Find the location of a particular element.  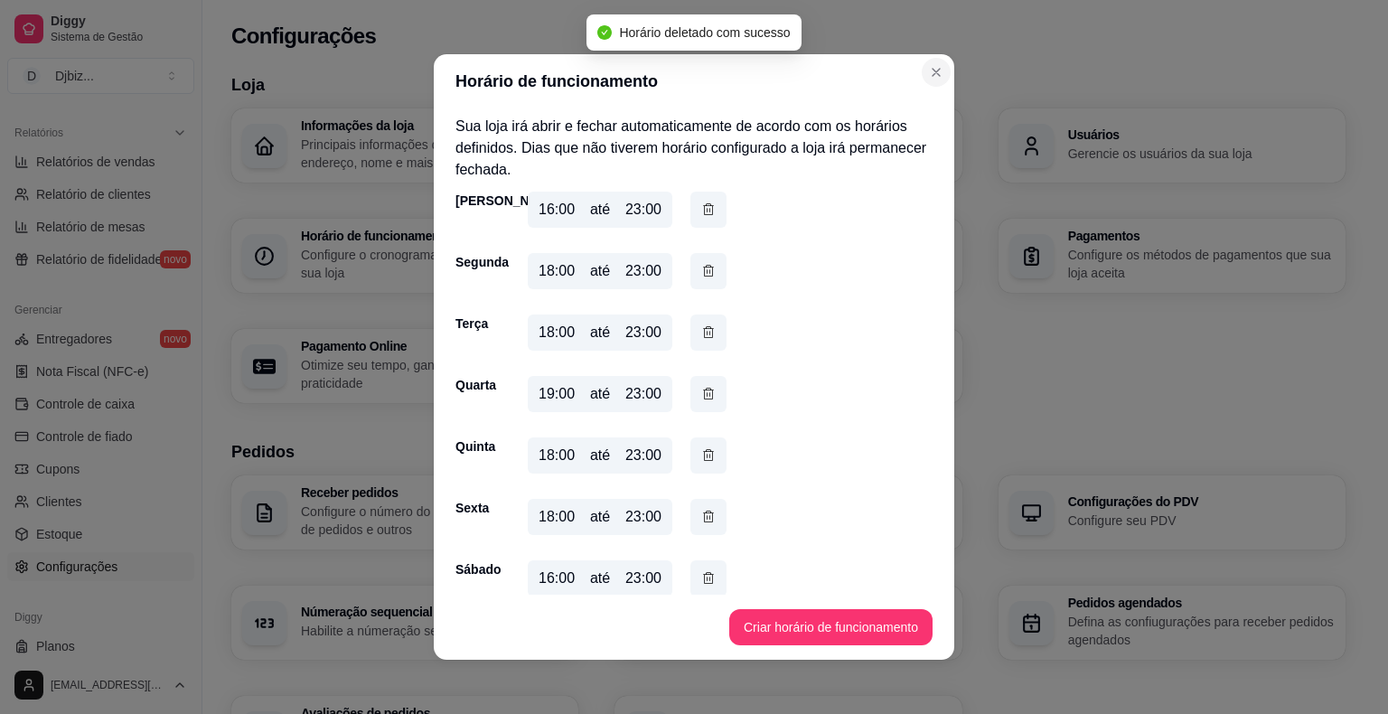

div: Segunda is located at coordinates (473, 262).